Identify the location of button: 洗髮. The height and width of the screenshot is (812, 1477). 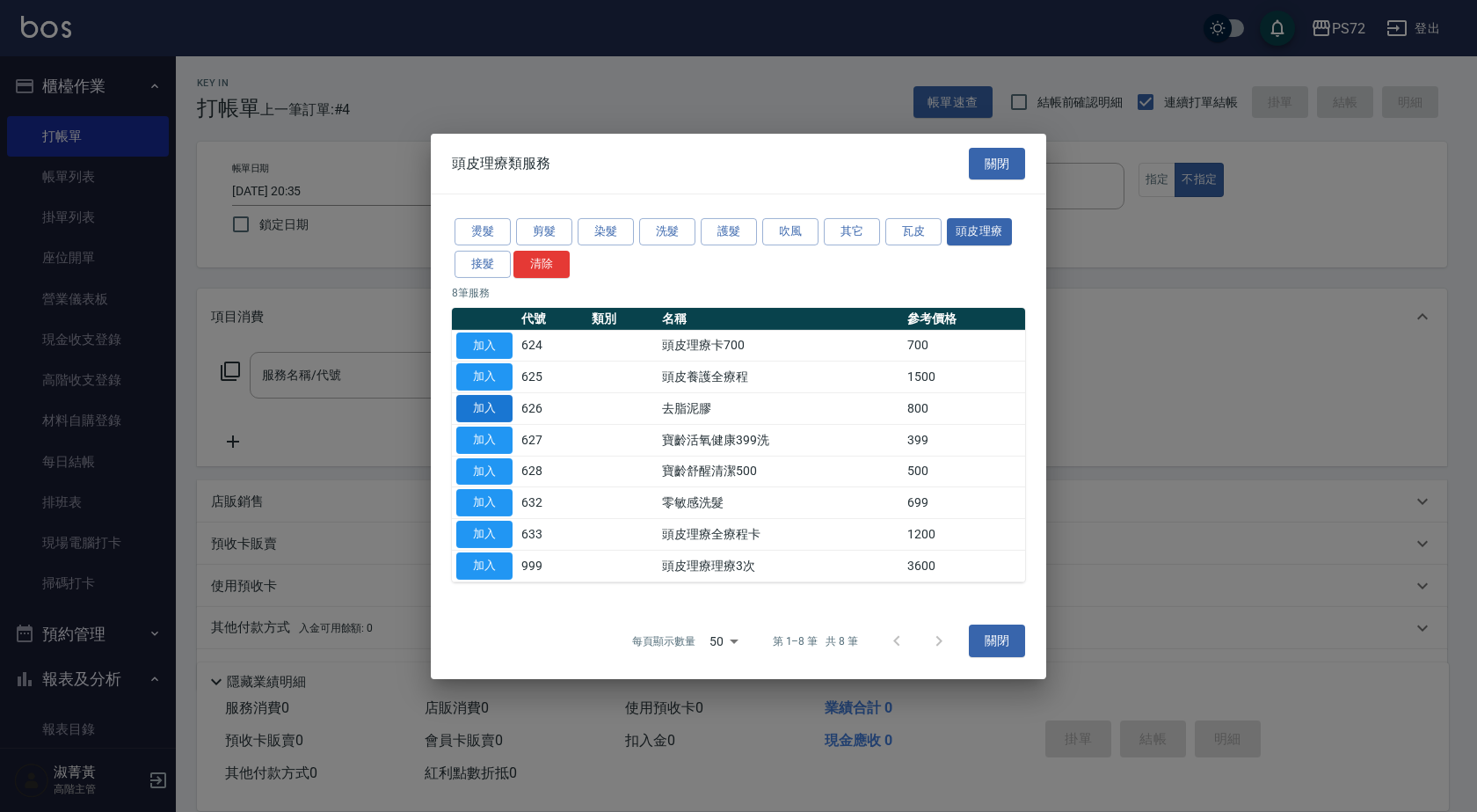
(667, 231).